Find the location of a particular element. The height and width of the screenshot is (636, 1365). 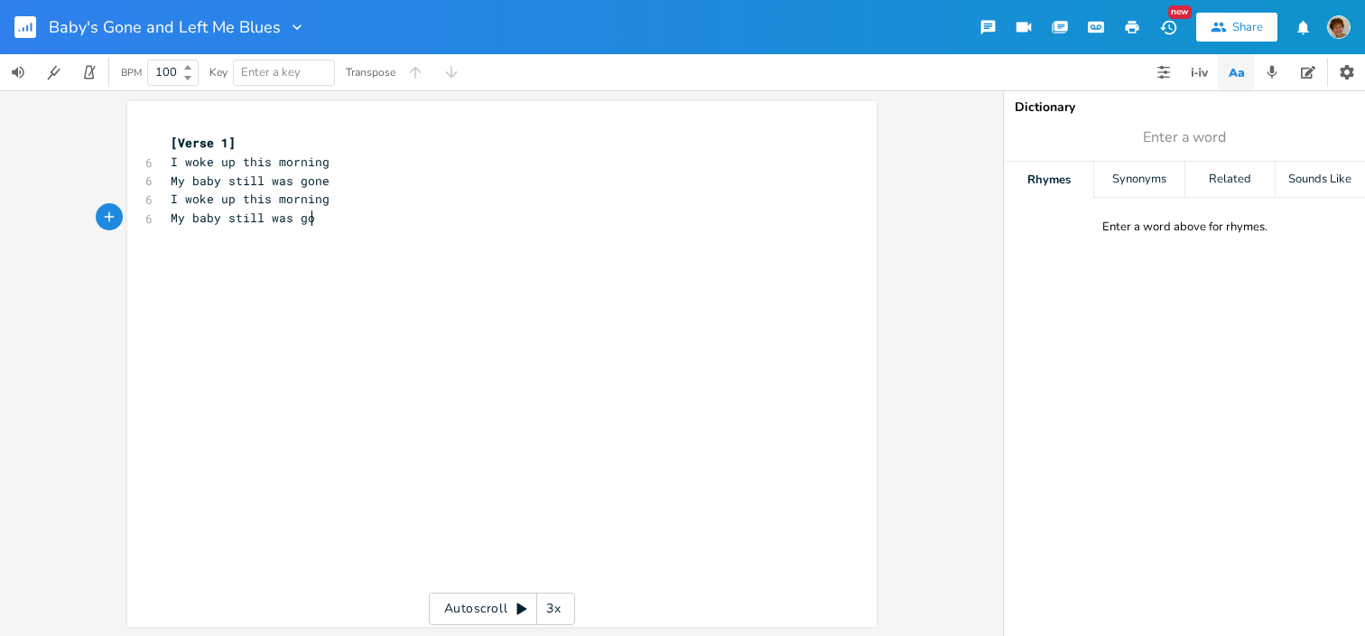

div: Enter a word above for rhymes. is located at coordinates (1185, 227).